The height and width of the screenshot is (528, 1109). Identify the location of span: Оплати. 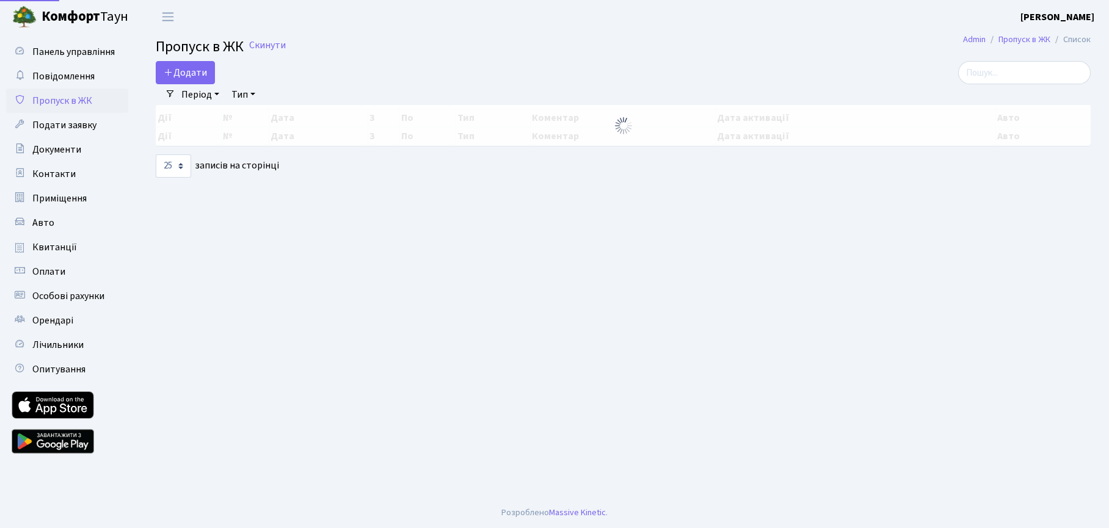
(49, 272).